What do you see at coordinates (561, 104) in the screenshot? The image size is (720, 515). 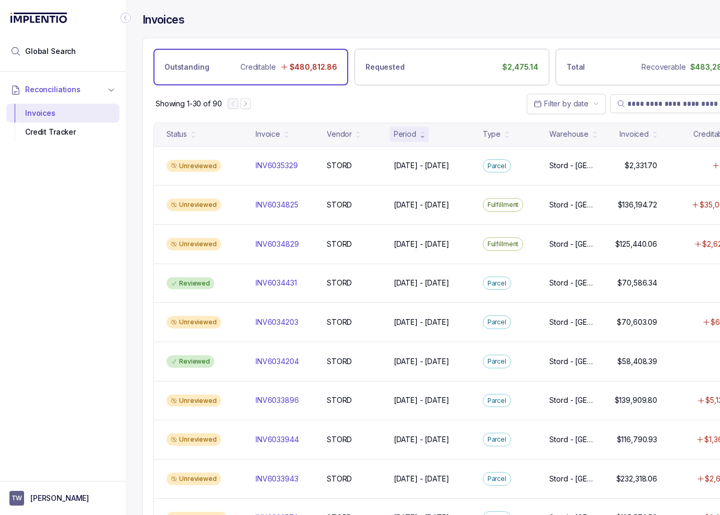 I see `search: Date Range Picker` at bounding box center [561, 104].